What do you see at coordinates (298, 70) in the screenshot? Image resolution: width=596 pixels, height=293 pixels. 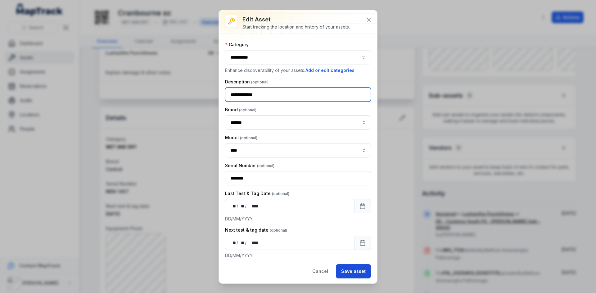 I see `p: Enhance discoverability of your assets.` at bounding box center [298, 70].